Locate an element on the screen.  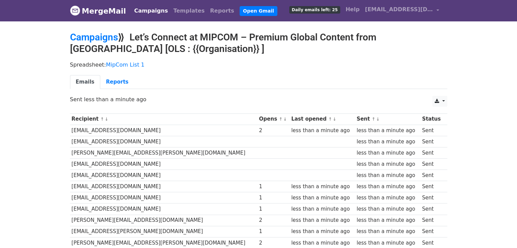
a: MergeMail is located at coordinates (98, 11).